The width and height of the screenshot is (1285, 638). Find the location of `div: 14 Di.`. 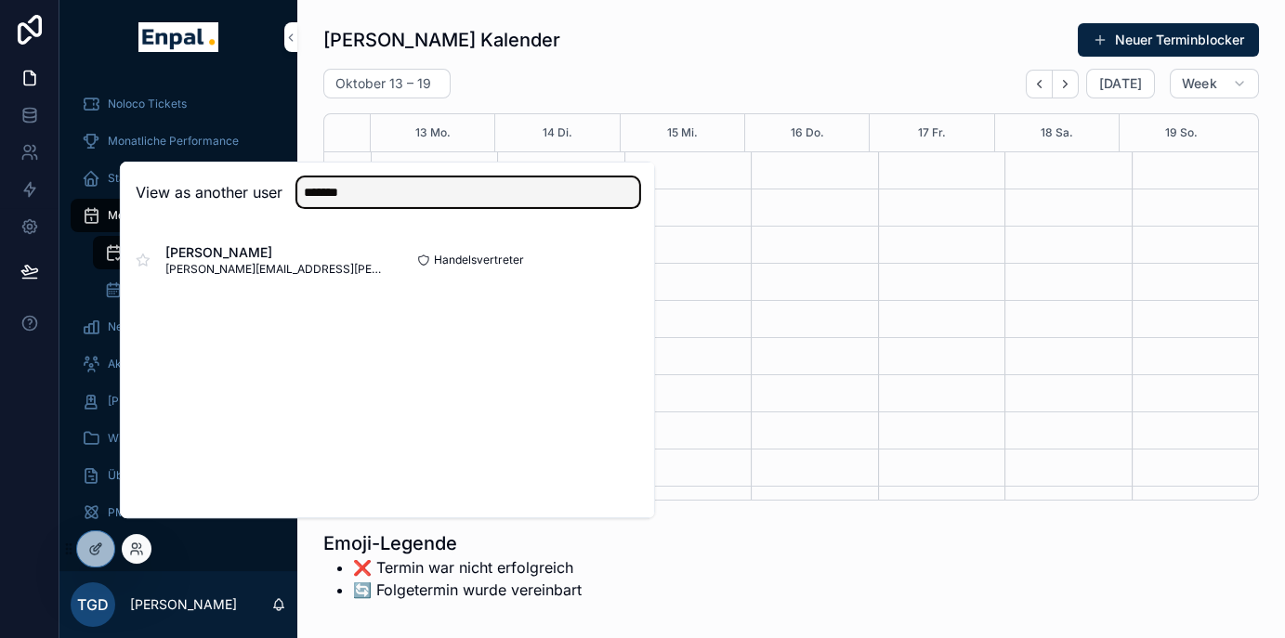

div: 14 Di. is located at coordinates (558, 133).